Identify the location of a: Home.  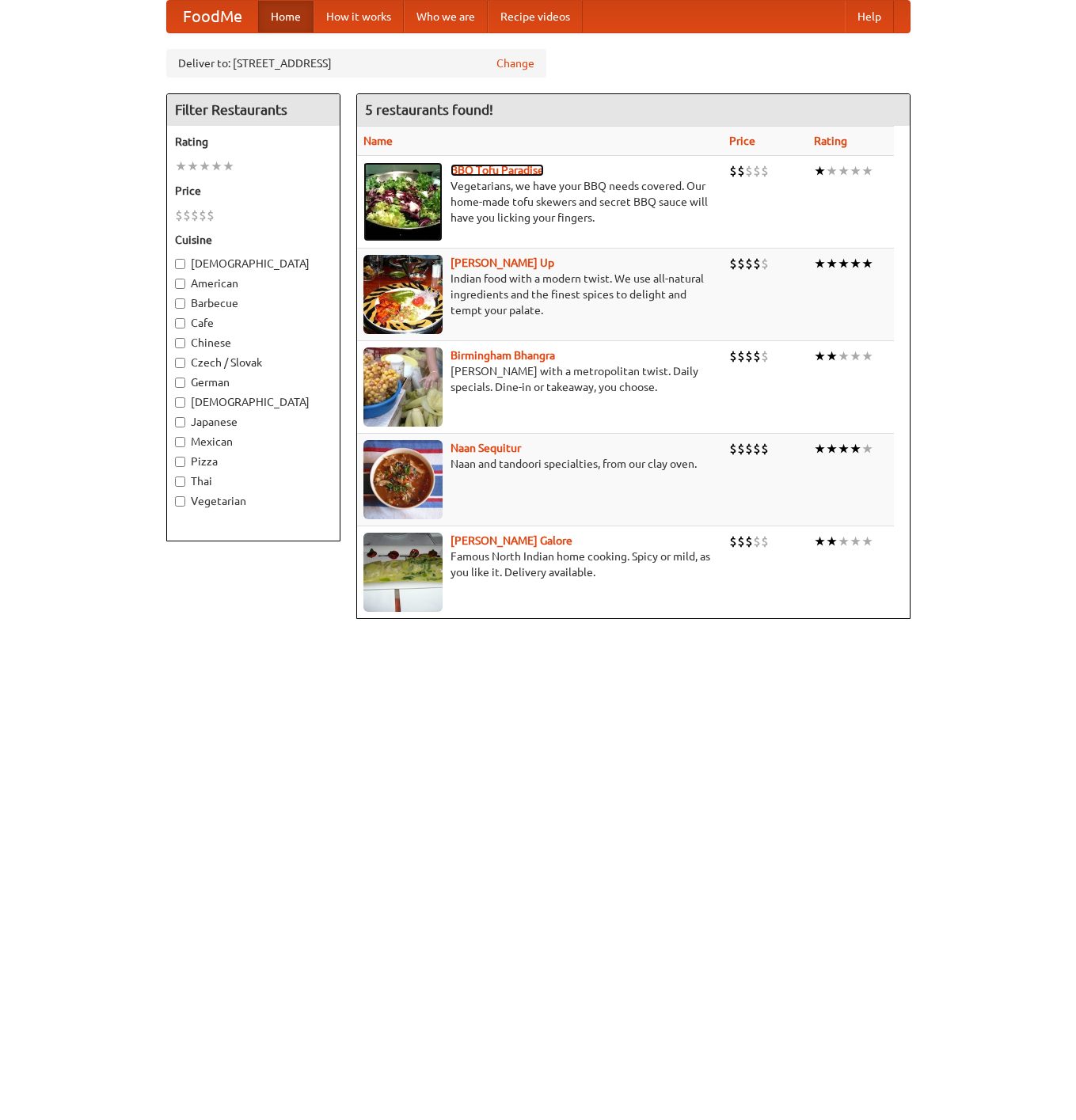
(286, 16).